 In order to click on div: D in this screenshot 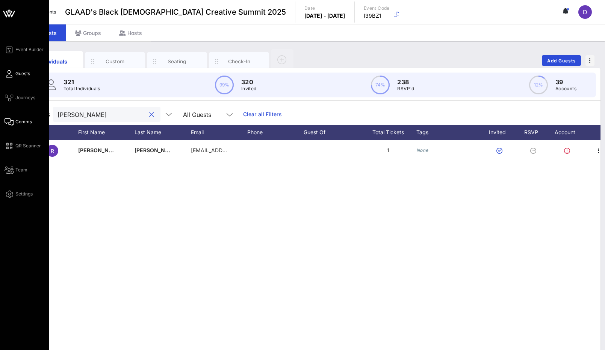, I will do `click(585, 12)`.